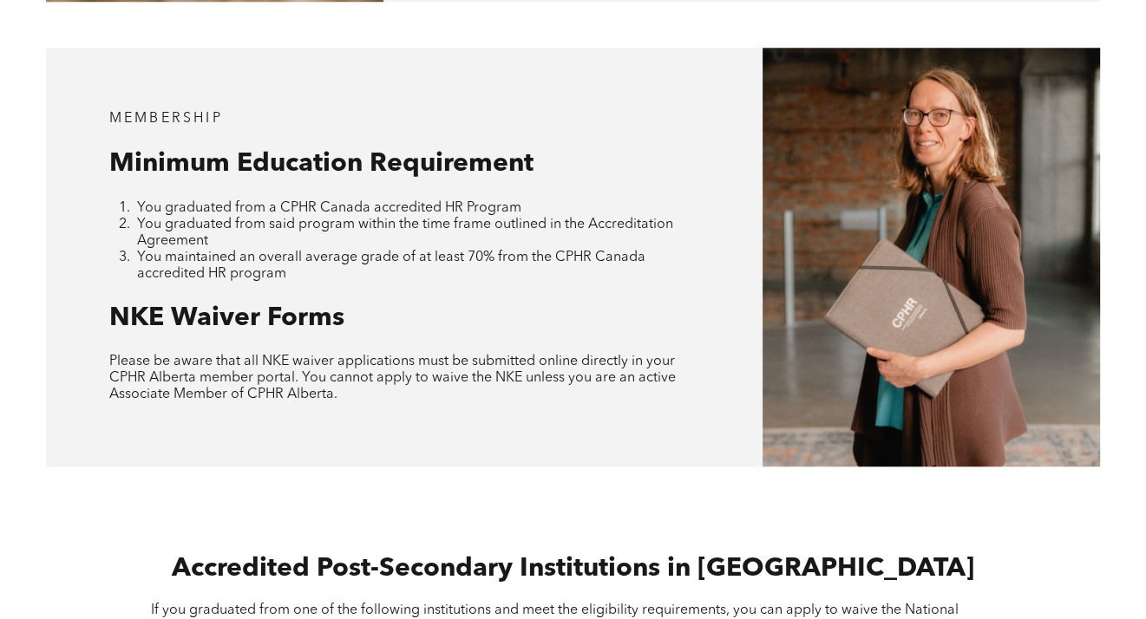  What do you see at coordinates (392, 378) in the screenshot?
I see `span: Please be aware that all NKE waiver applications must be submitted online directly in your CPHR A...` at bounding box center [392, 378].